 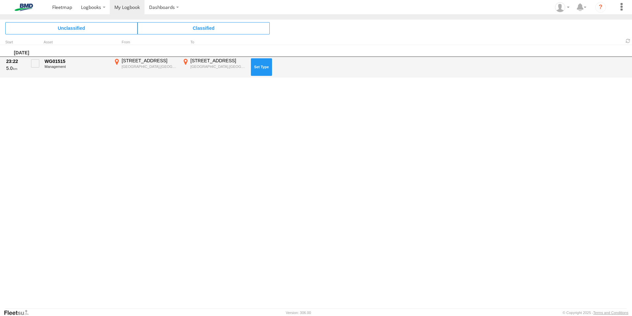 What do you see at coordinates (214, 42) in the screenshot?
I see `div: To` at bounding box center [214, 42].